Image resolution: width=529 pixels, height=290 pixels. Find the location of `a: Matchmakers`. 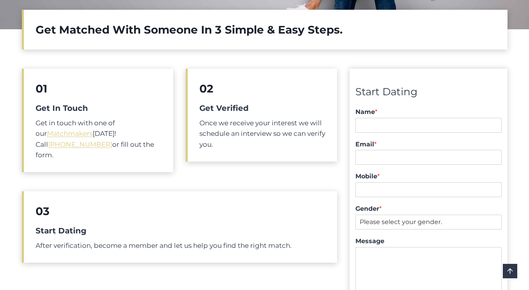

a: Matchmakers is located at coordinates (70, 134).